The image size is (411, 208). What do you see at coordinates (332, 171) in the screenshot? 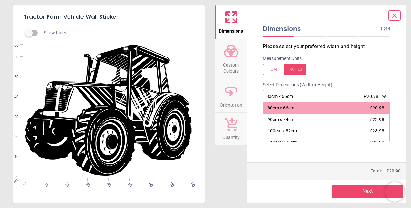
I see `div: Total:` at bounding box center [332, 171].